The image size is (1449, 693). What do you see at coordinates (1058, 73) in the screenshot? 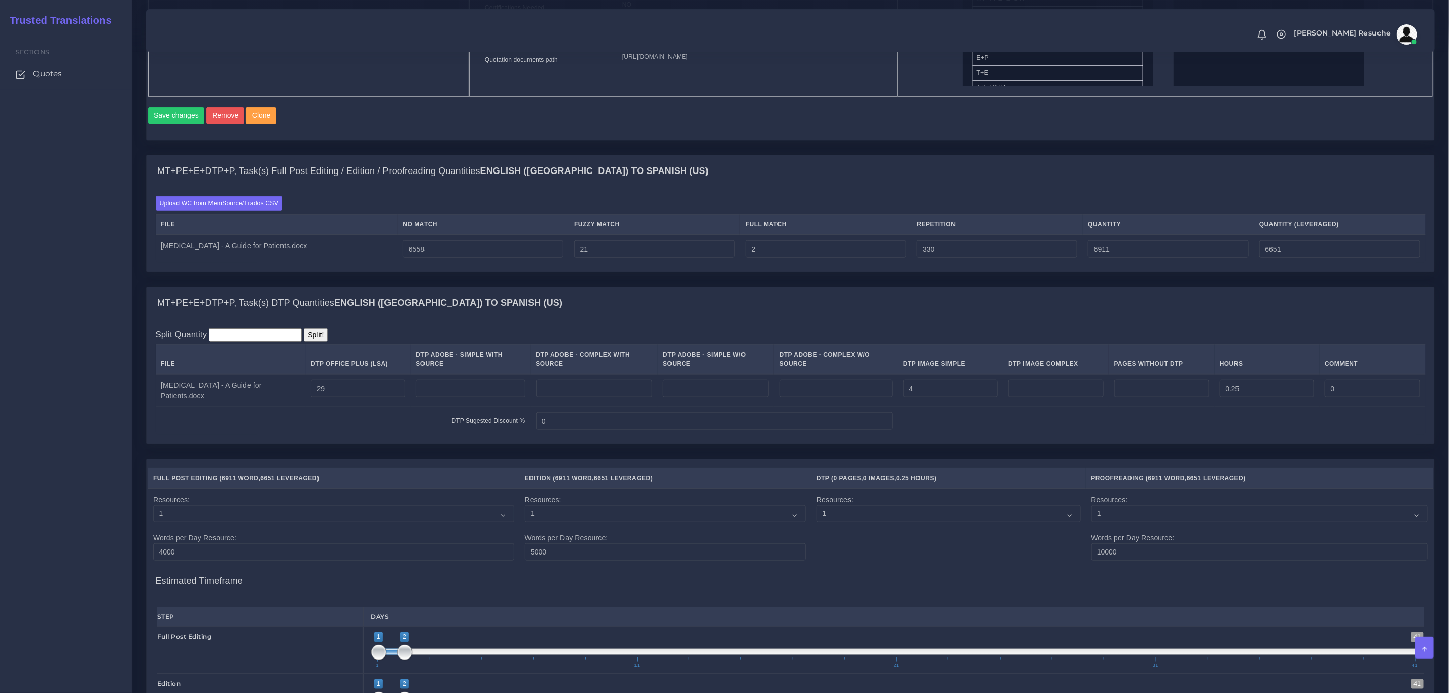
I see `li: T+E` at bounding box center [1058, 73].